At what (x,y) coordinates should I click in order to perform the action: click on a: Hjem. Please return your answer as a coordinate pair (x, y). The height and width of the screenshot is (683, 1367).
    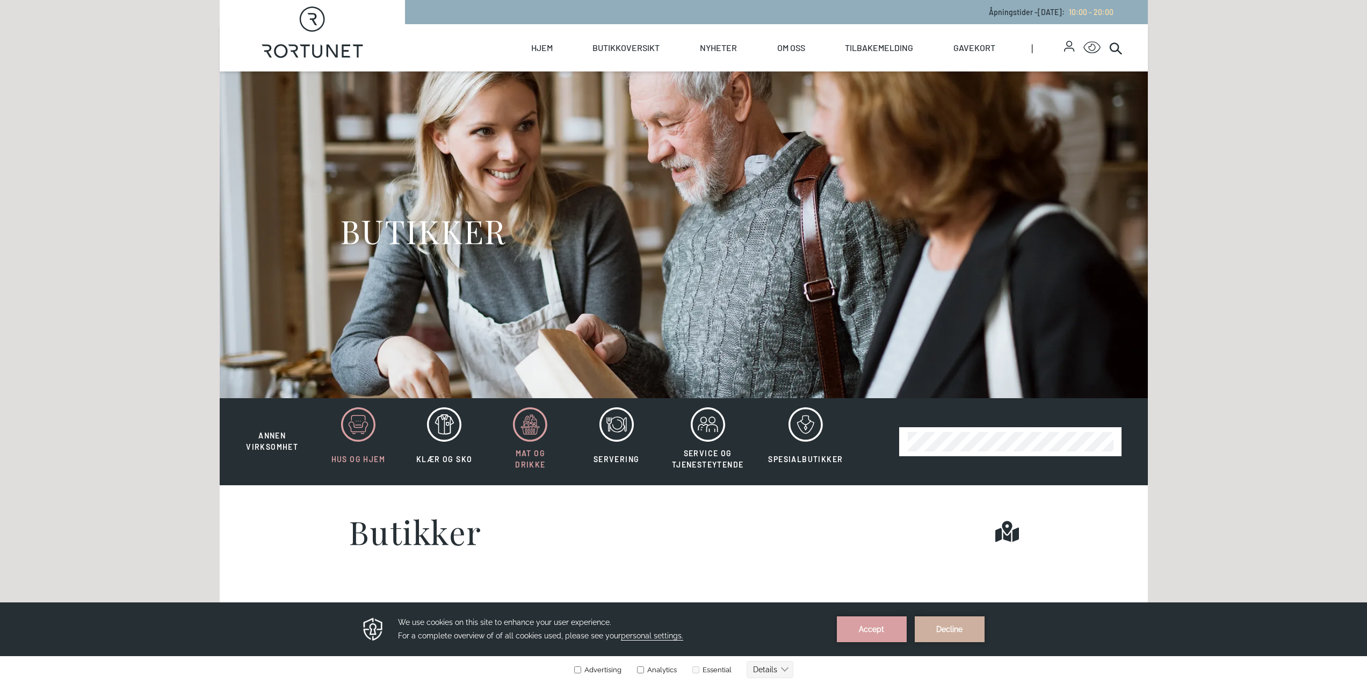
    Looking at the image, I should click on (542, 48).